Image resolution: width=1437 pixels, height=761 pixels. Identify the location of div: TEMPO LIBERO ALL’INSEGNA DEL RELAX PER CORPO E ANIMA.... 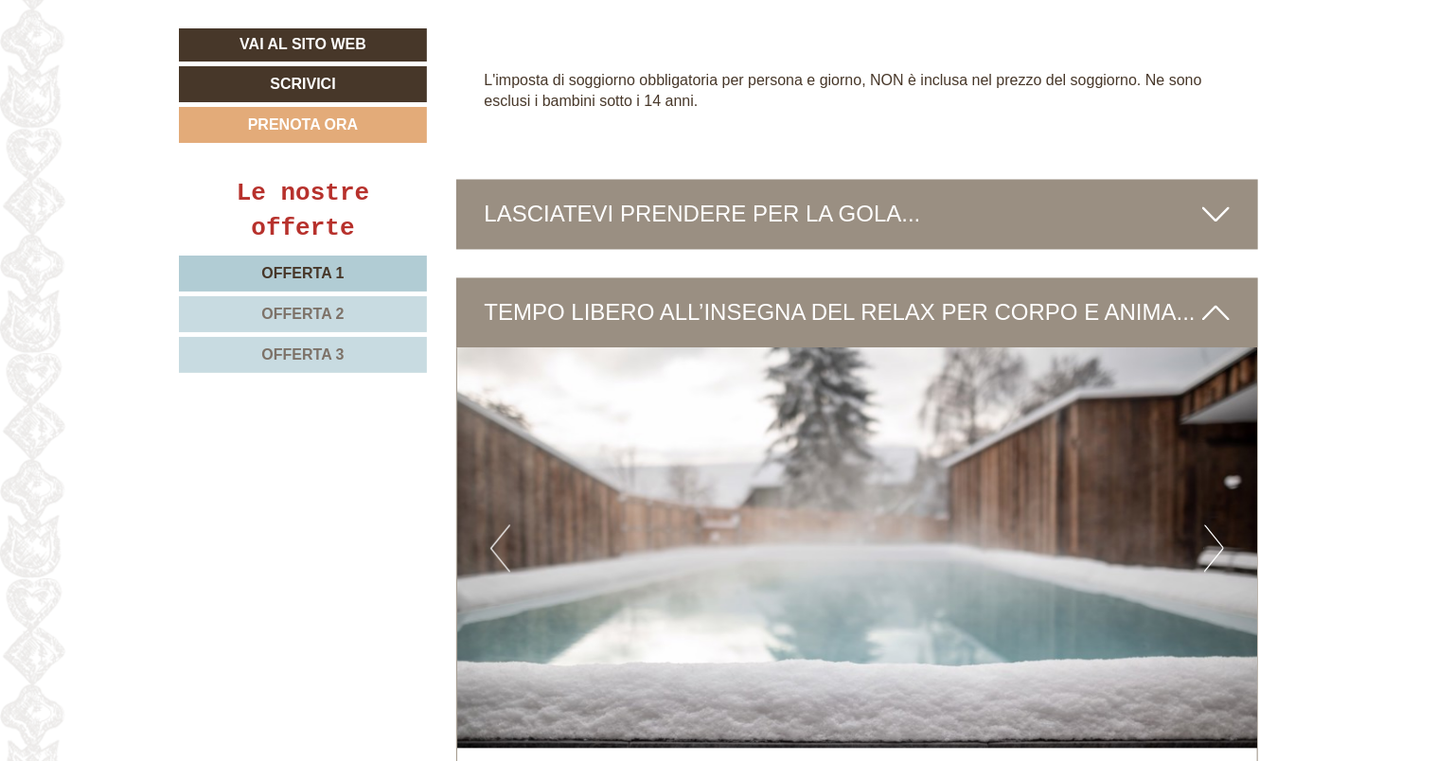
(858, 313).